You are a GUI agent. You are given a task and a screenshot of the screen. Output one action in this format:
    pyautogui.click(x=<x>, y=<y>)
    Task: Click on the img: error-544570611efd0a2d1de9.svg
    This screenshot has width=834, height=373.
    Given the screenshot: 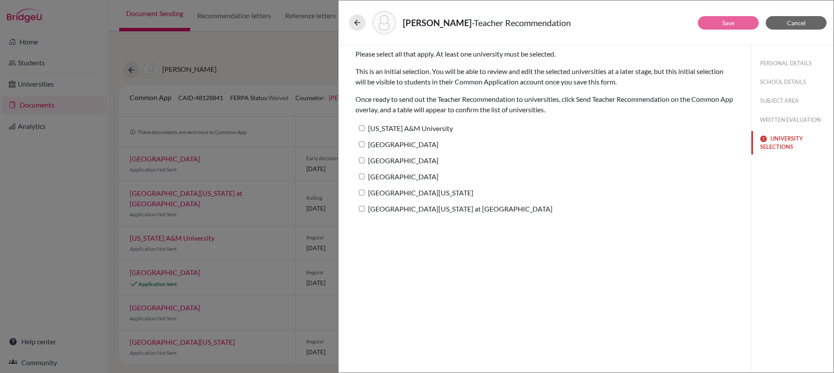 What is the action you would take?
    pyautogui.click(x=763, y=139)
    